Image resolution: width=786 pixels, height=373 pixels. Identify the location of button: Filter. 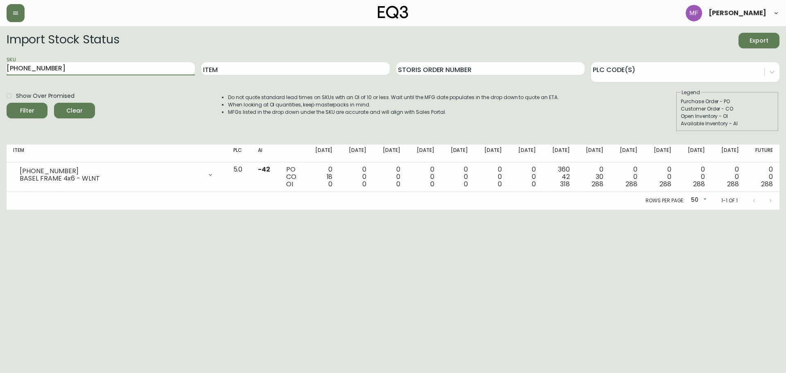
(27, 110).